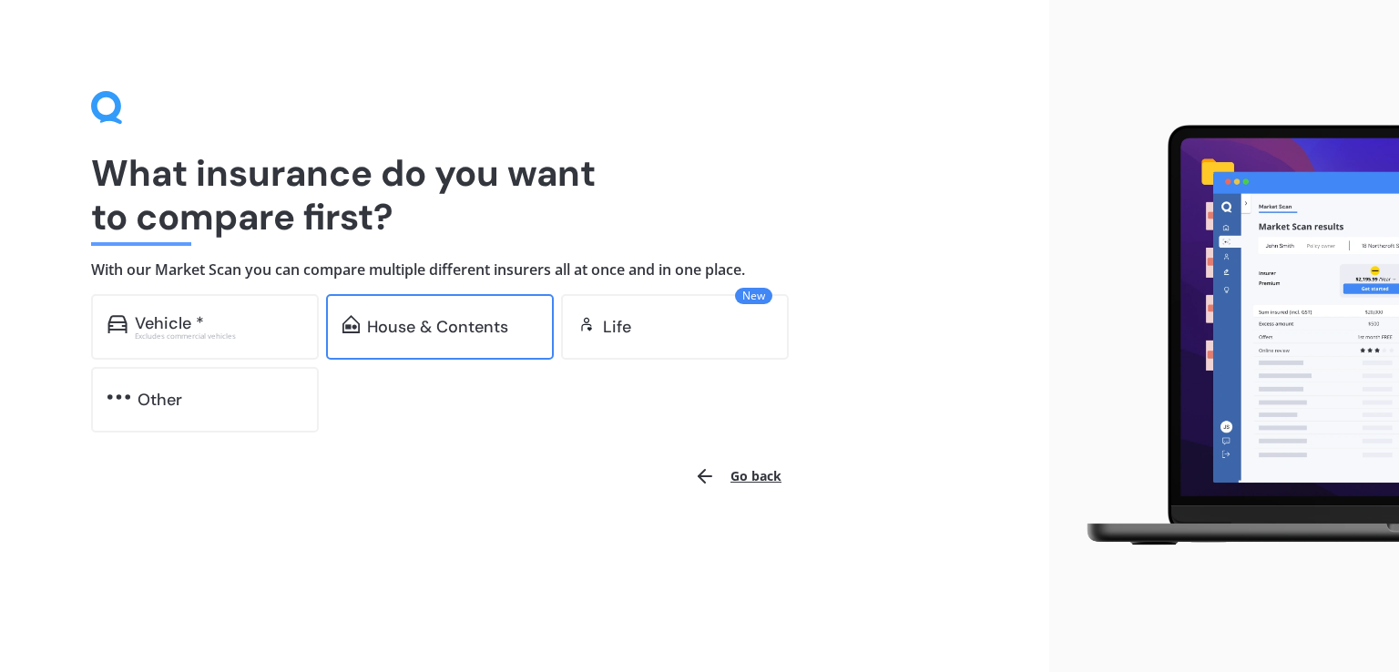 This screenshot has width=1399, height=672. What do you see at coordinates (525, 270) in the screenshot?
I see `h4: With our Market Scan you can compare multiple different insurers all at once and in one place.` at bounding box center [525, 270].